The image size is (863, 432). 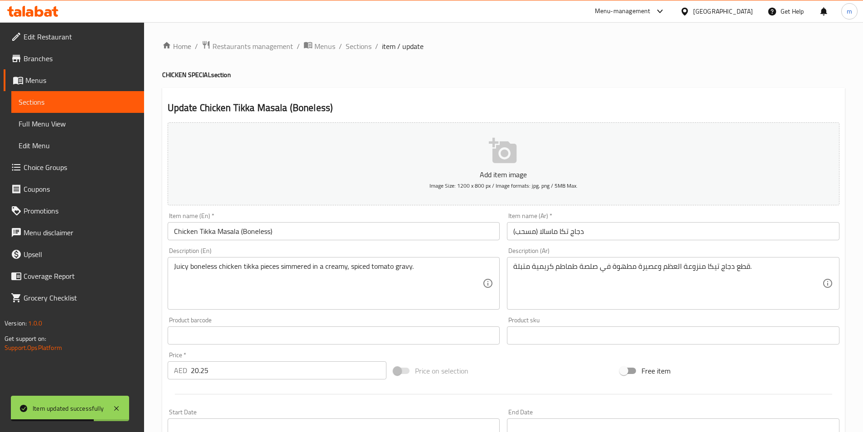 What do you see at coordinates (328, 283) in the screenshot?
I see `textarea: Juicy boneless chicken tikka pieces simmered in a creamy, spiced tomato gravy.` at bounding box center [328, 283].